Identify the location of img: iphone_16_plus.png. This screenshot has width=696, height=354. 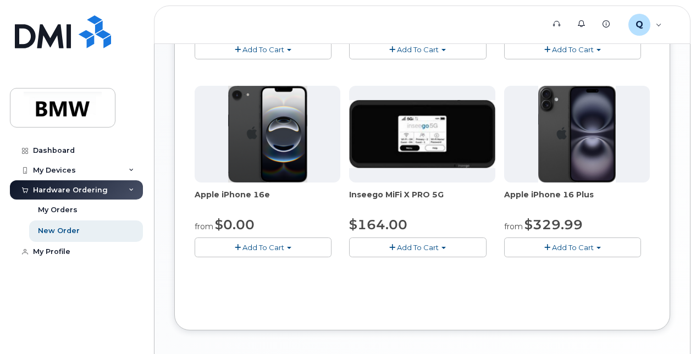
(577, 134).